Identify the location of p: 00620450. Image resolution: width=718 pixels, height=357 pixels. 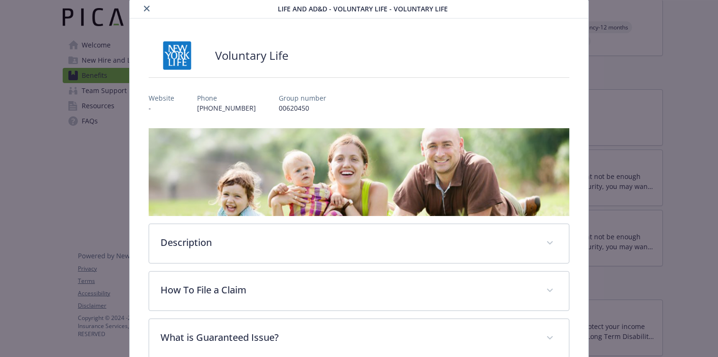
(302, 108).